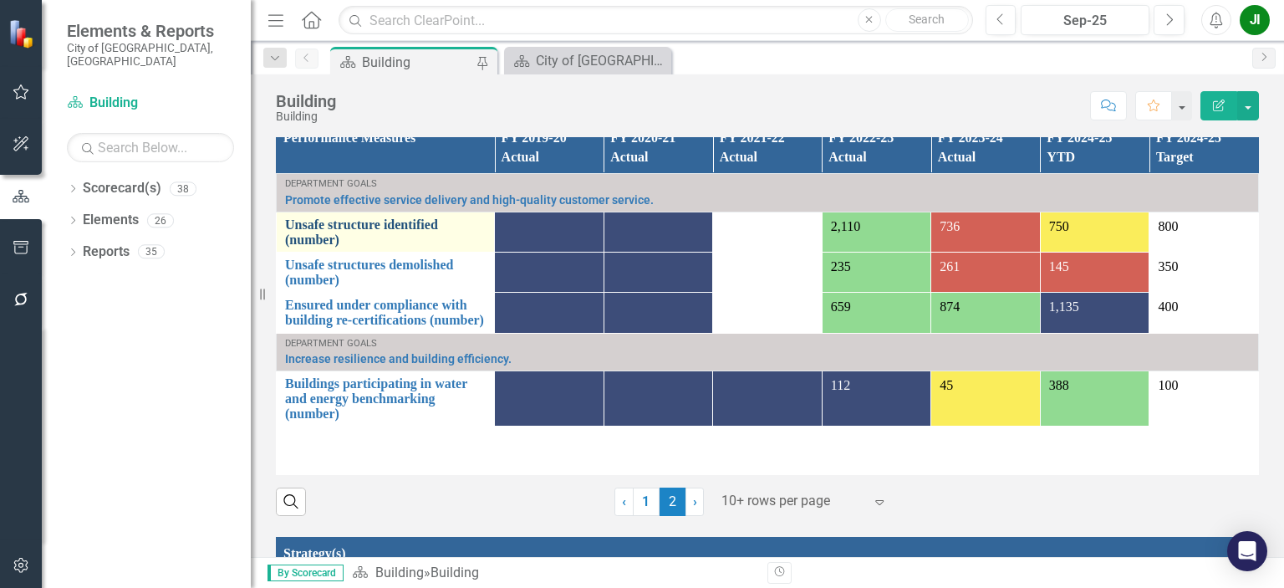 The width and height of the screenshot is (1284, 588). I want to click on span: 350, so click(1168, 266).